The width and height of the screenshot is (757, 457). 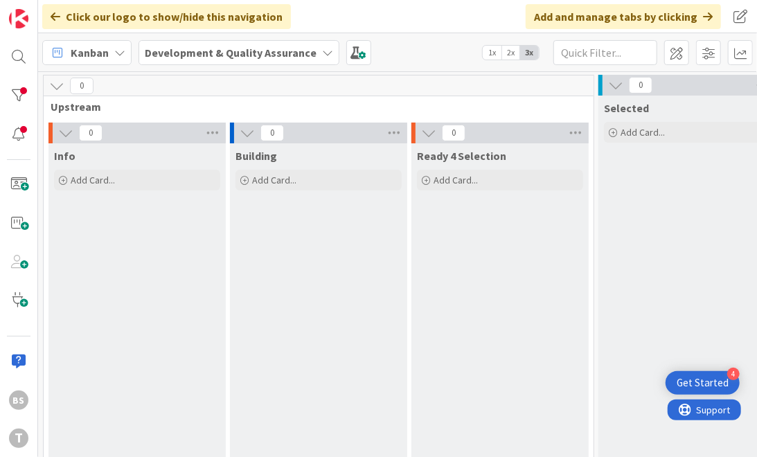 What do you see at coordinates (166, 17) in the screenshot?
I see `div: Click our logo to show/hide this navigation` at bounding box center [166, 17].